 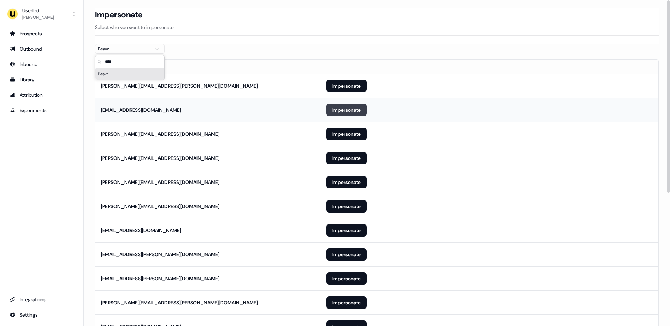 I want to click on a: Go to experiments, so click(x=42, y=110).